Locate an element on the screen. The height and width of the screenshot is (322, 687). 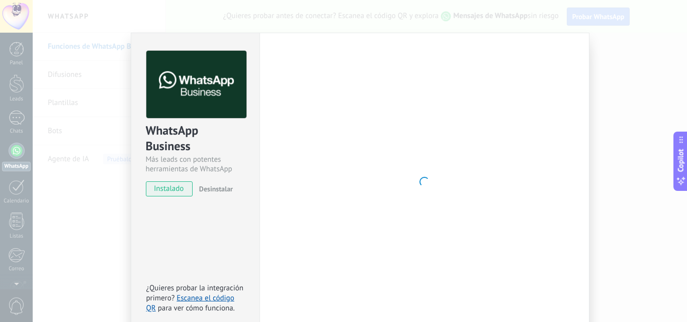
div: Más leads con potentes herramientas de WhatsApp is located at coordinates (195, 164).